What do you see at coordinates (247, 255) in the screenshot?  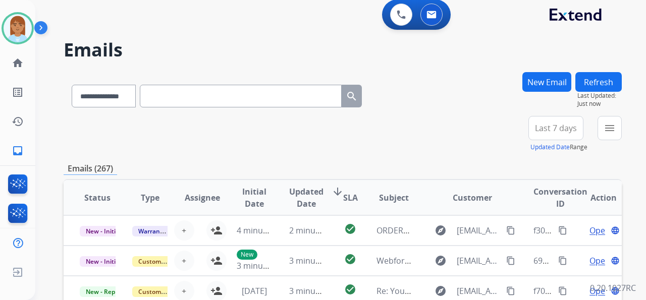 I see `p: New` at bounding box center [247, 255].